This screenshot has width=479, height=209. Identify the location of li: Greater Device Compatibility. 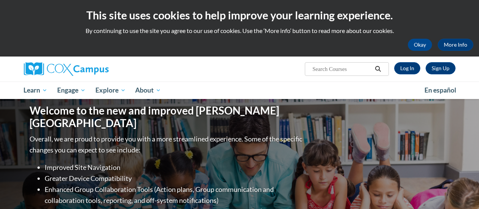
(174, 178).